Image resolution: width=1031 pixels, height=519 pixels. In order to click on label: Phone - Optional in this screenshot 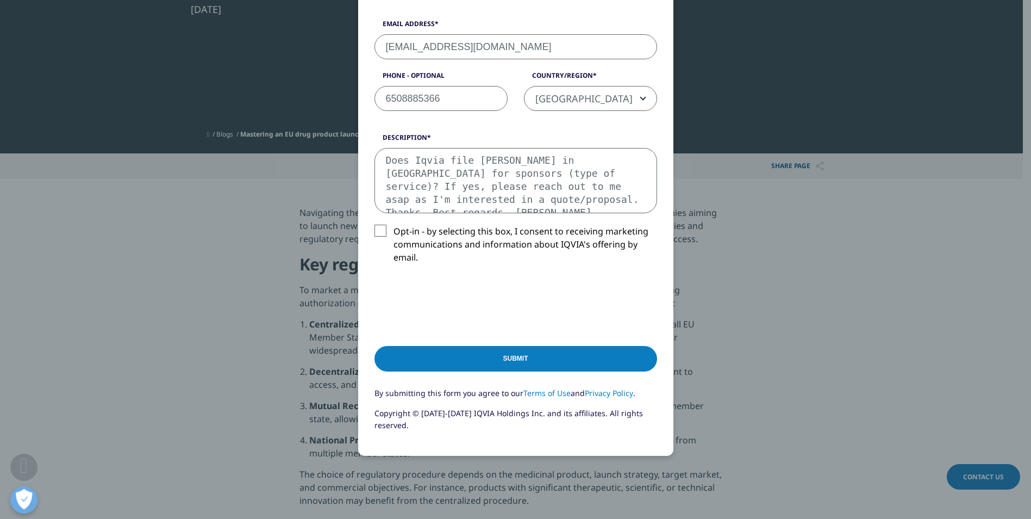, I will do `click(441, 78)`.